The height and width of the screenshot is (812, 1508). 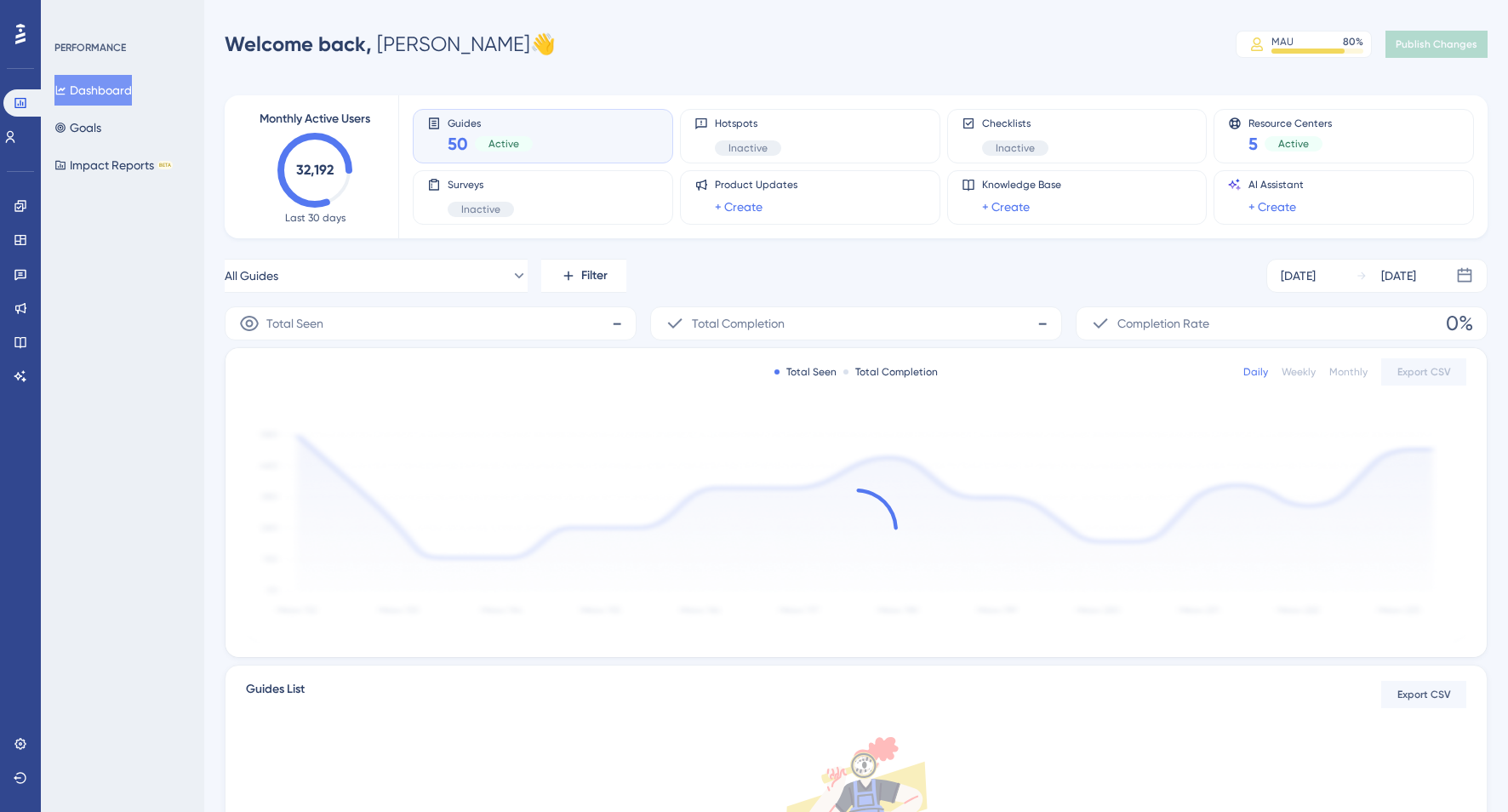 What do you see at coordinates (738, 324) in the screenshot?
I see `span: Total Completion` at bounding box center [738, 324].